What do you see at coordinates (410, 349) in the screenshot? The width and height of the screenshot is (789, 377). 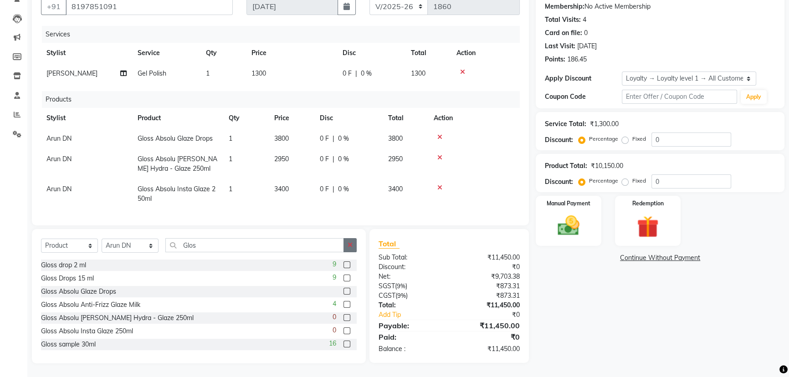 I see `div: Balance :` at bounding box center [410, 349].